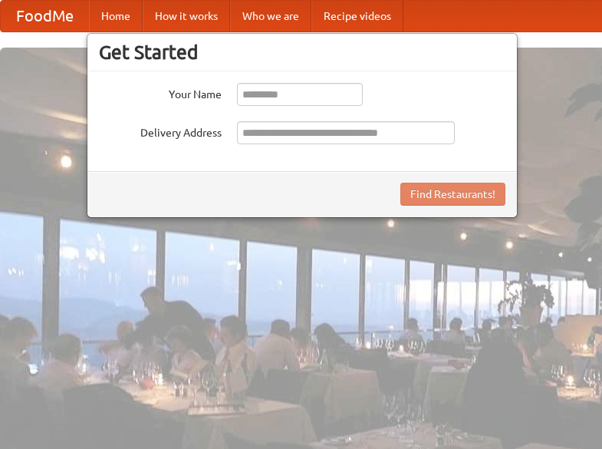  Describe the element at coordinates (45, 16) in the screenshot. I see `a: FoodMe` at that location.